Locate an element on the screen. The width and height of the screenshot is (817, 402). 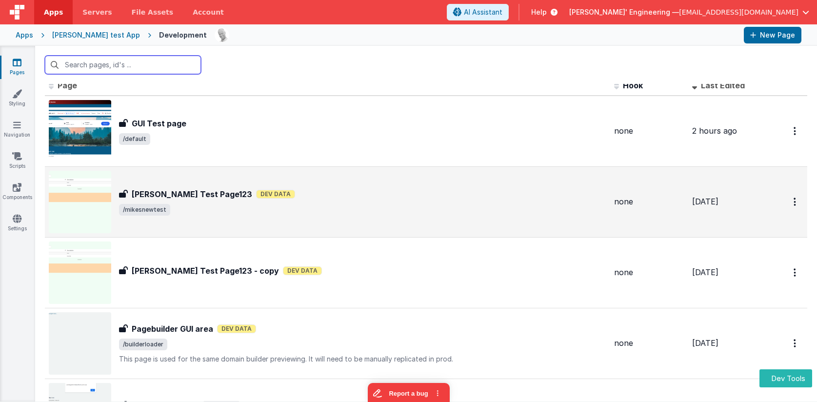
span: AI Assistant is located at coordinates (483, 12).